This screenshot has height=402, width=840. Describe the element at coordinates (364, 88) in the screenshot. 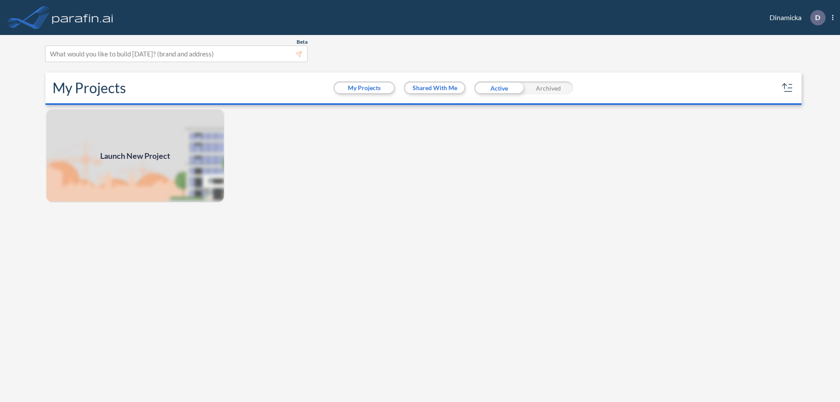

I see `button: My Projects` at that location.